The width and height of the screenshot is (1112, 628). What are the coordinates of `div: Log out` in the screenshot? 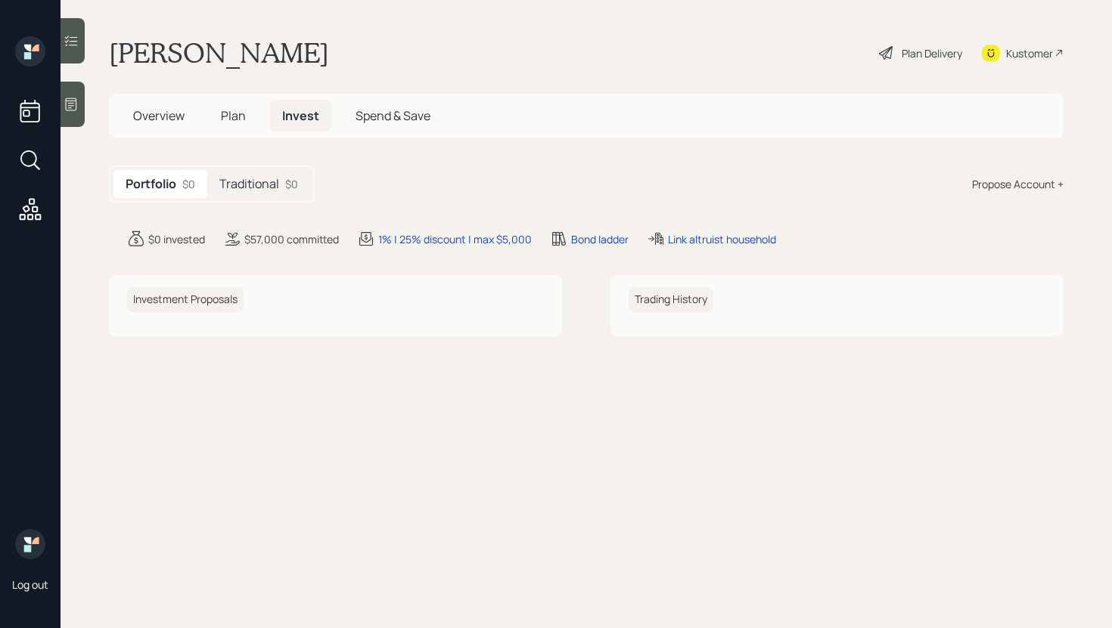 It's located at (30, 585).